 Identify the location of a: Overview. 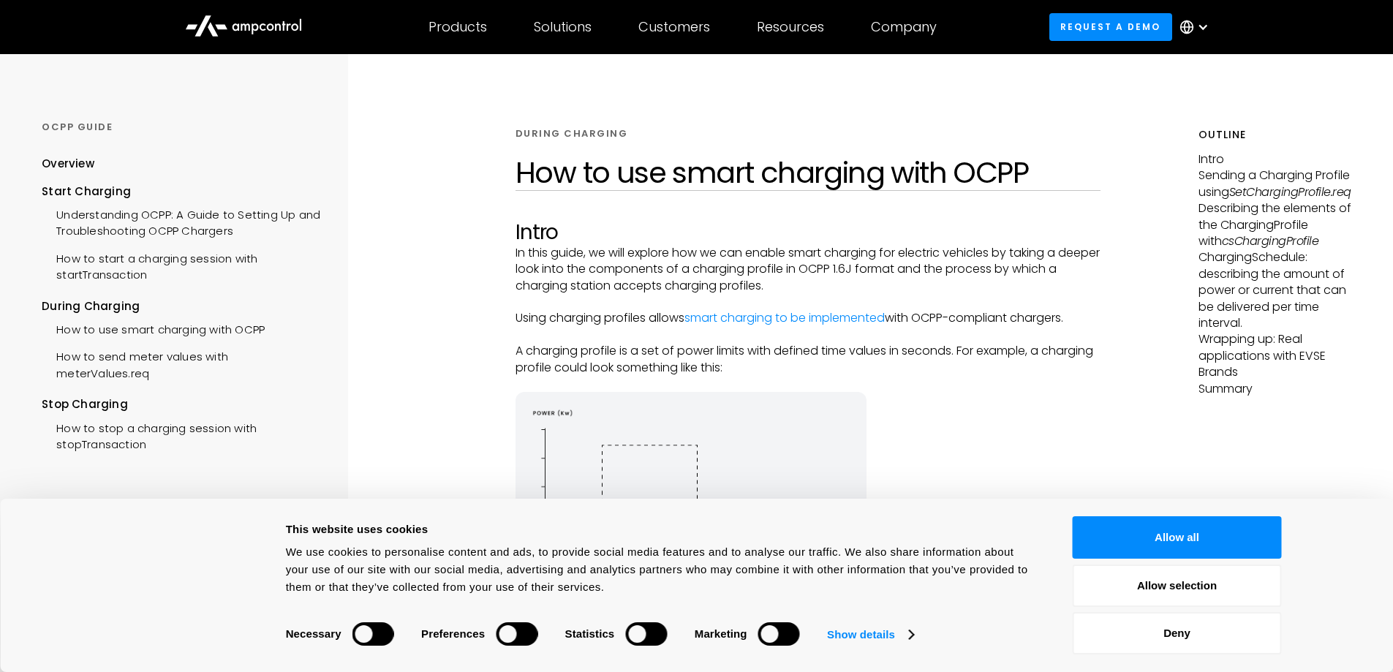
(68, 169).